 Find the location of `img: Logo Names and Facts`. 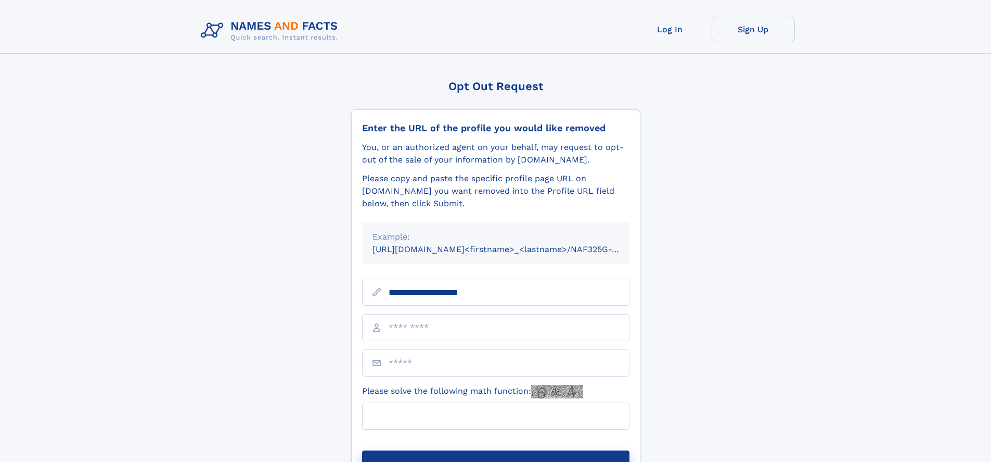

img: Logo Names and Facts is located at coordinates (272, 31).